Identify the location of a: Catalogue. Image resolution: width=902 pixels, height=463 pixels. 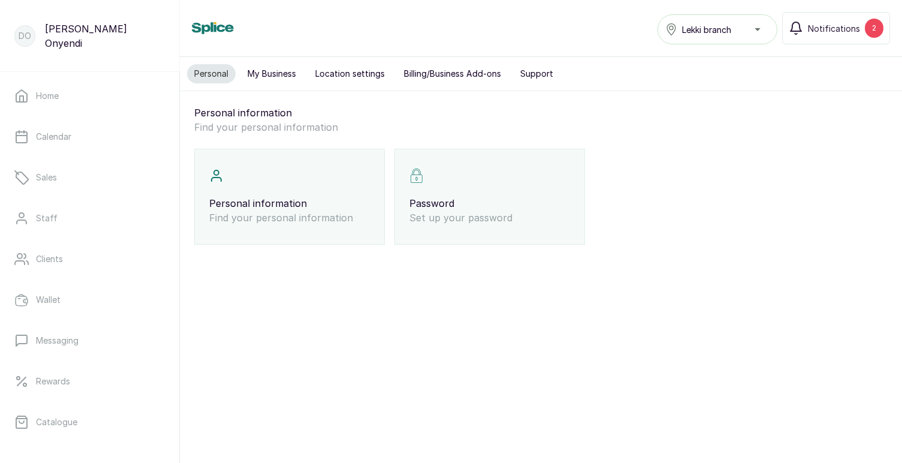
(89, 422).